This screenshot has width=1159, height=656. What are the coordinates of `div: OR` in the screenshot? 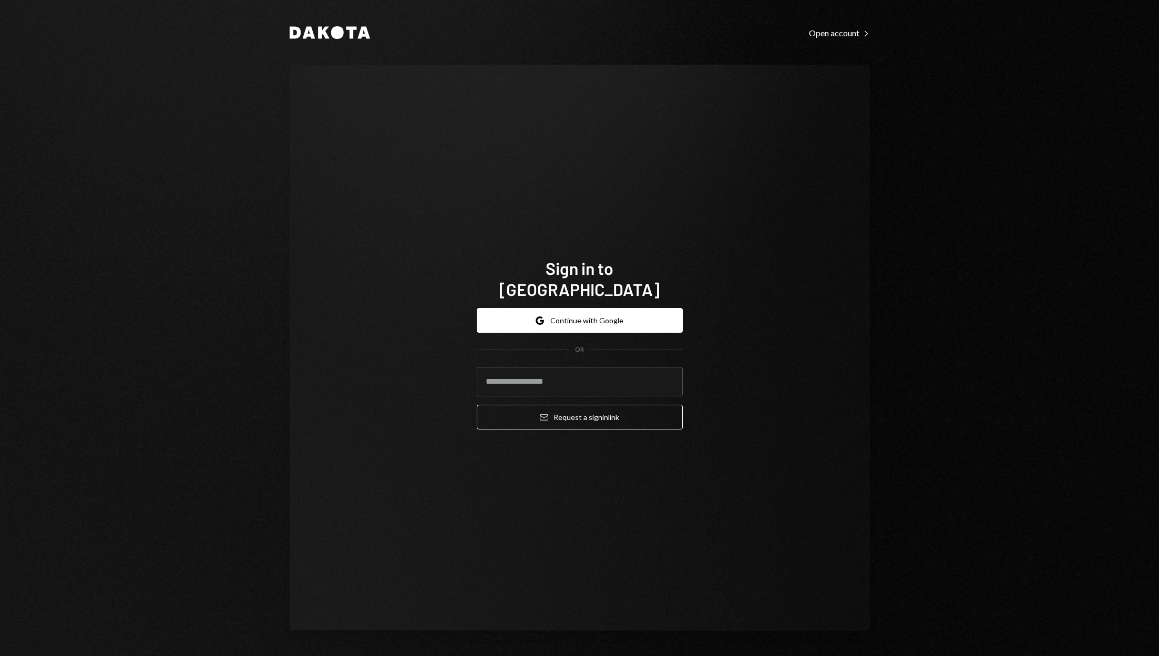 It's located at (579, 350).